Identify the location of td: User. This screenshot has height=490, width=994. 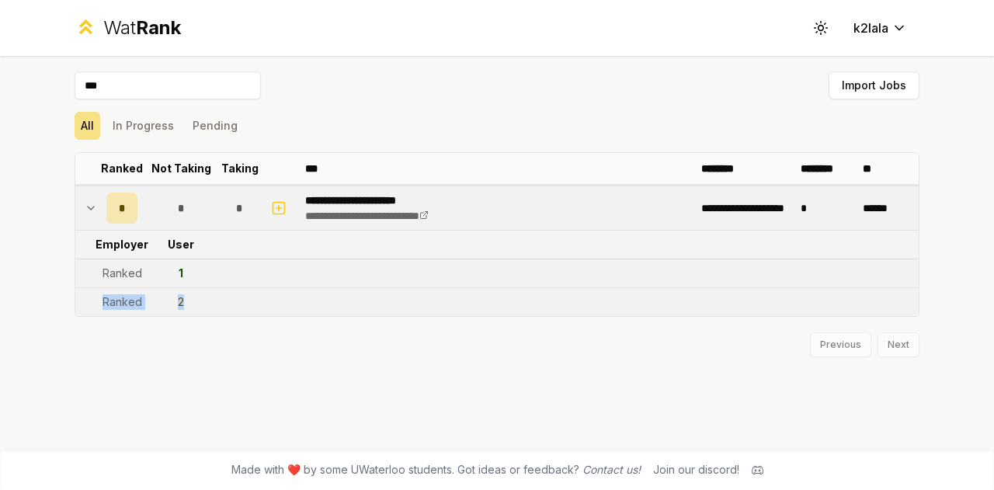
(181, 245).